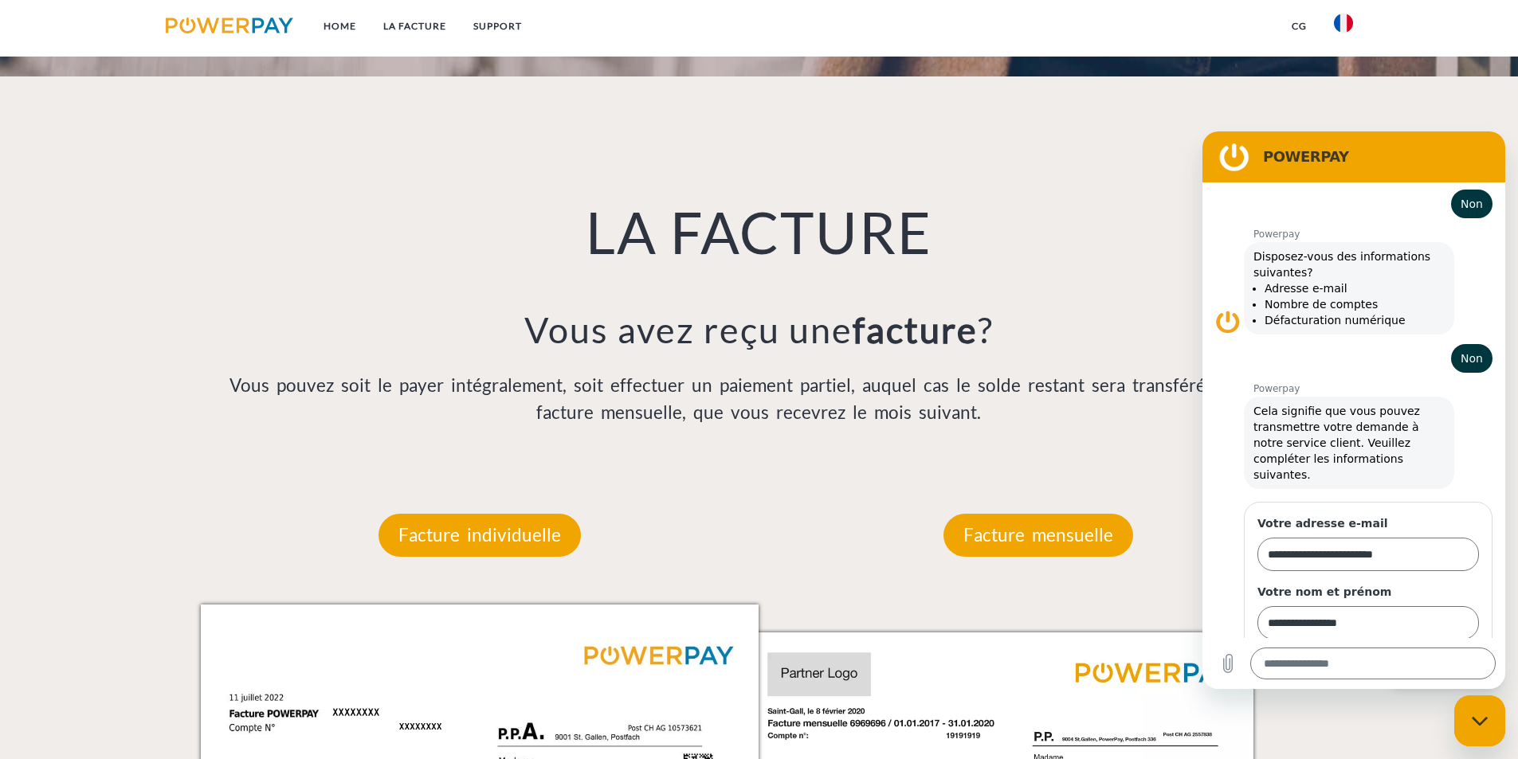 The width and height of the screenshot is (1518, 759). What do you see at coordinates (759, 399) in the screenshot?
I see `p: Vous pouvez soit le payer intégralement, soit effectuer un paiement partiel, auquel cas le solde ...` at bounding box center [759, 399].